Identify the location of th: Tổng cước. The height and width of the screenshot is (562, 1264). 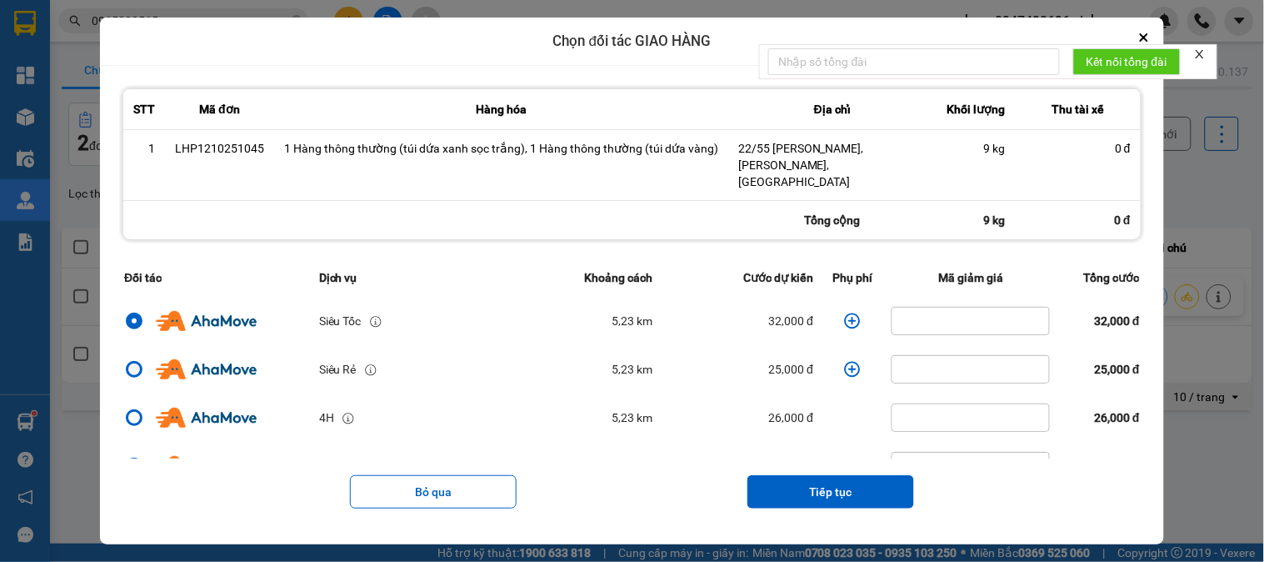
(1100, 277).